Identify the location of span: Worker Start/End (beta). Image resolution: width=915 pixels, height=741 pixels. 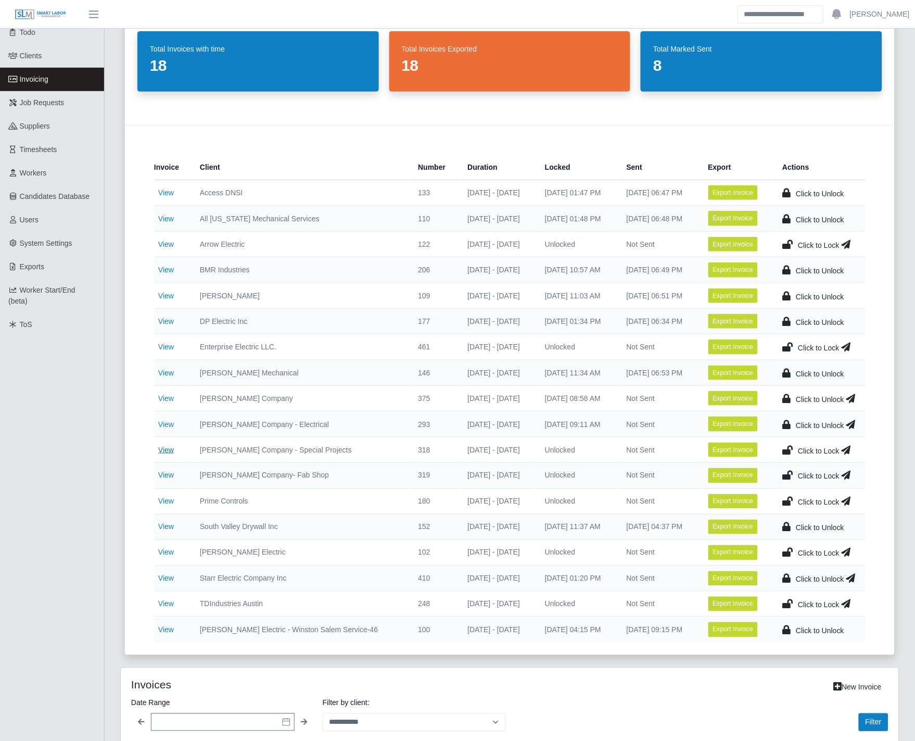
(42, 295).